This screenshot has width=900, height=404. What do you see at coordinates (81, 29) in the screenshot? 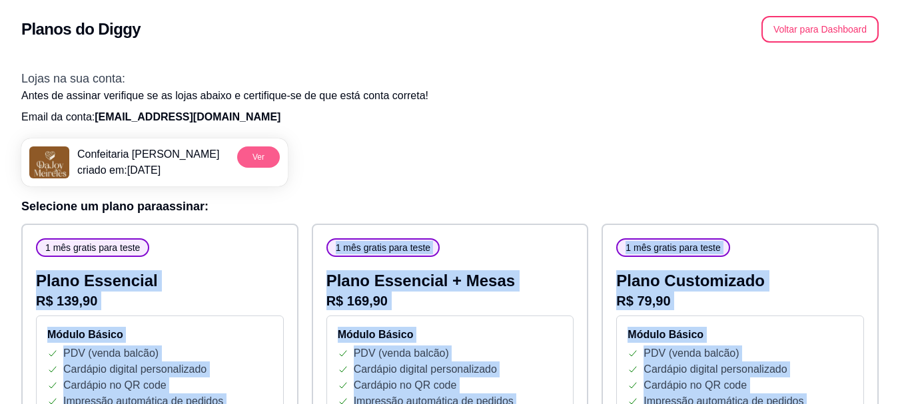
I see `h2: Planos do Diggy` at bounding box center [81, 29].